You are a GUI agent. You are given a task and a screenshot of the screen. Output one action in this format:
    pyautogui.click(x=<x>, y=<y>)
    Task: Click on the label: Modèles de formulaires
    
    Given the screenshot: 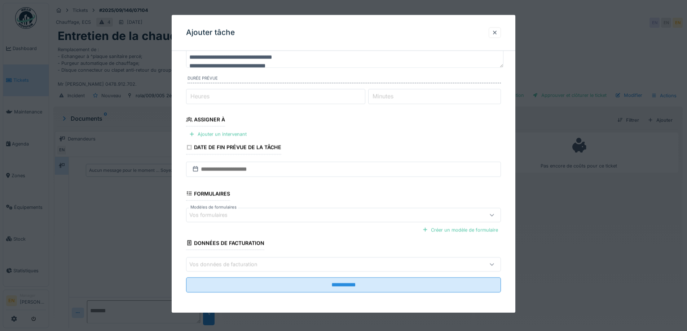 What is the action you would take?
    pyautogui.click(x=213, y=207)
    